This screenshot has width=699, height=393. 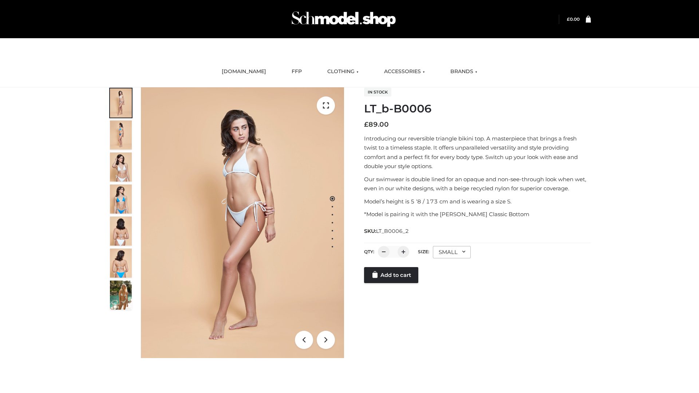 What do you see at coordinates (424, 252) in the screenshot?
I see `label: Size:` at bounding box center [424, 252].